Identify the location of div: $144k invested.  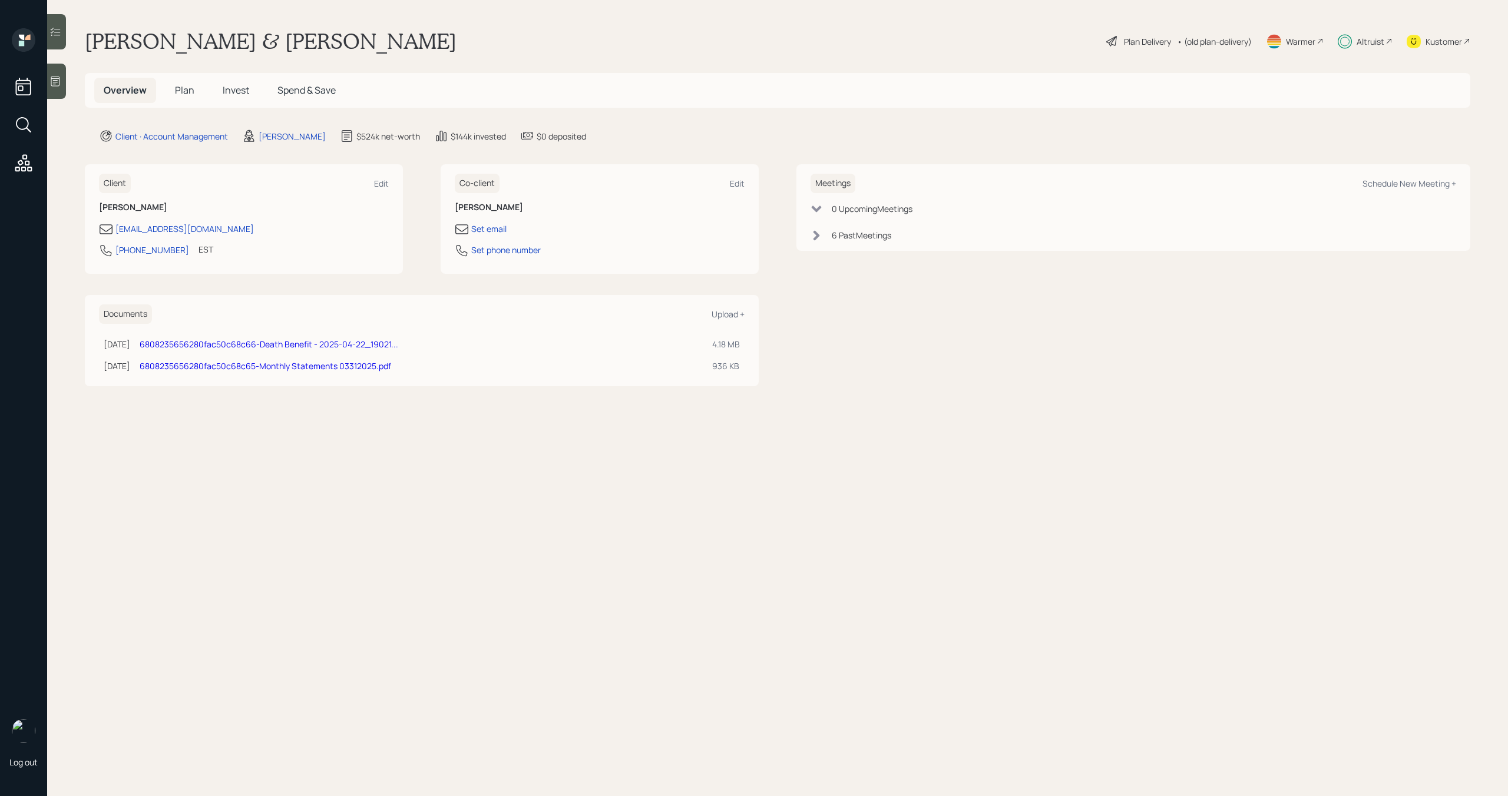
(478, 136).